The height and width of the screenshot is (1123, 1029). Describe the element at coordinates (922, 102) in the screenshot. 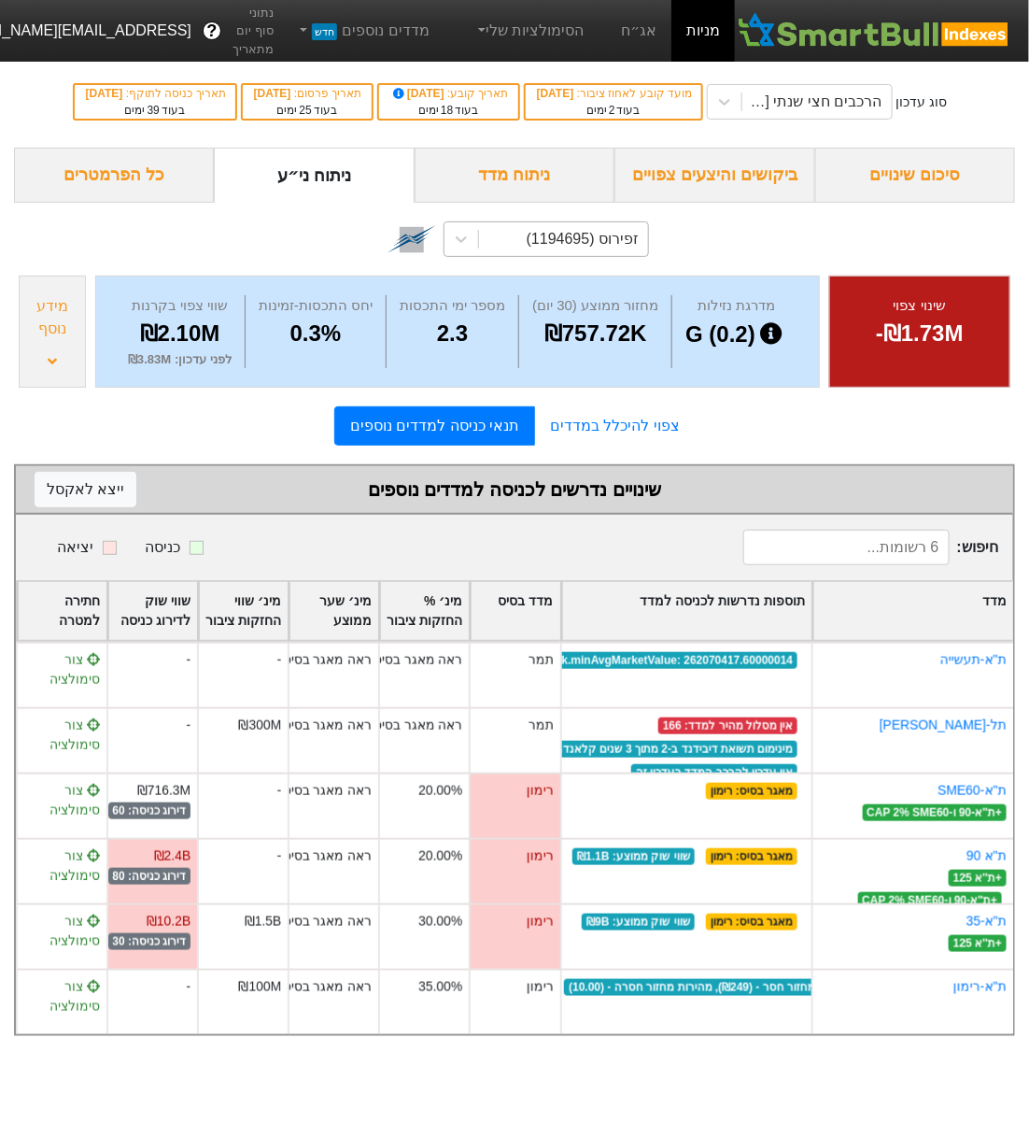

I see `div: סוג עדכון` at that location.